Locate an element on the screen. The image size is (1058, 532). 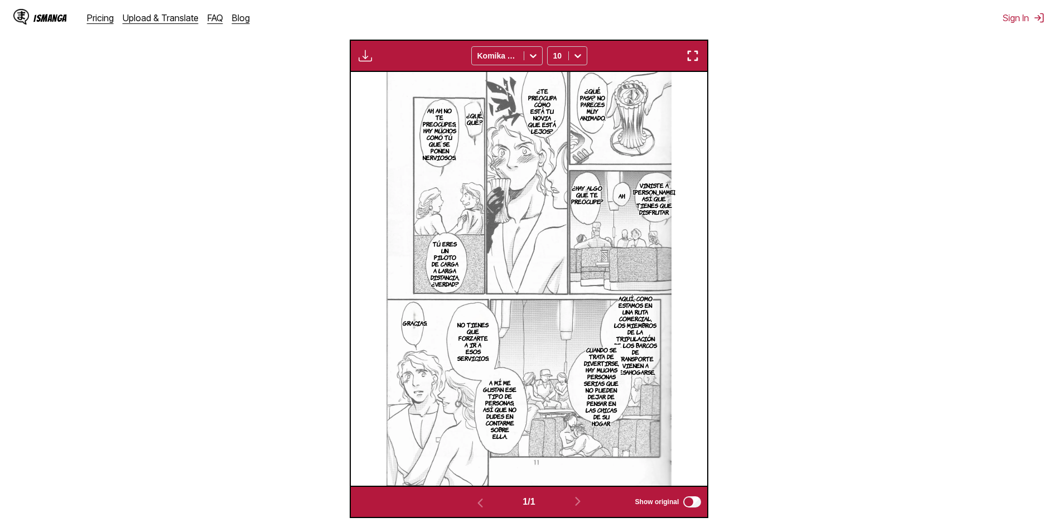
div: IsManga is located at coordinates (50, 18).